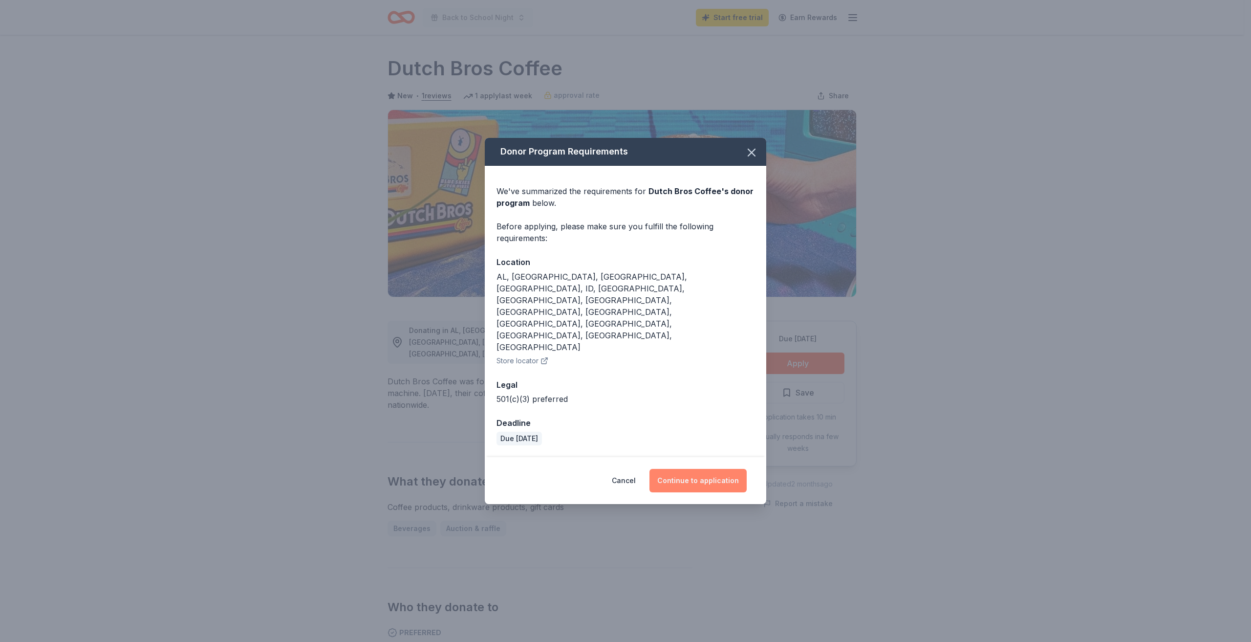 The image size is (1251, 642). Describe the element at coordinates (625, 385) in the screenshot. I see `div: Legal` at that location.